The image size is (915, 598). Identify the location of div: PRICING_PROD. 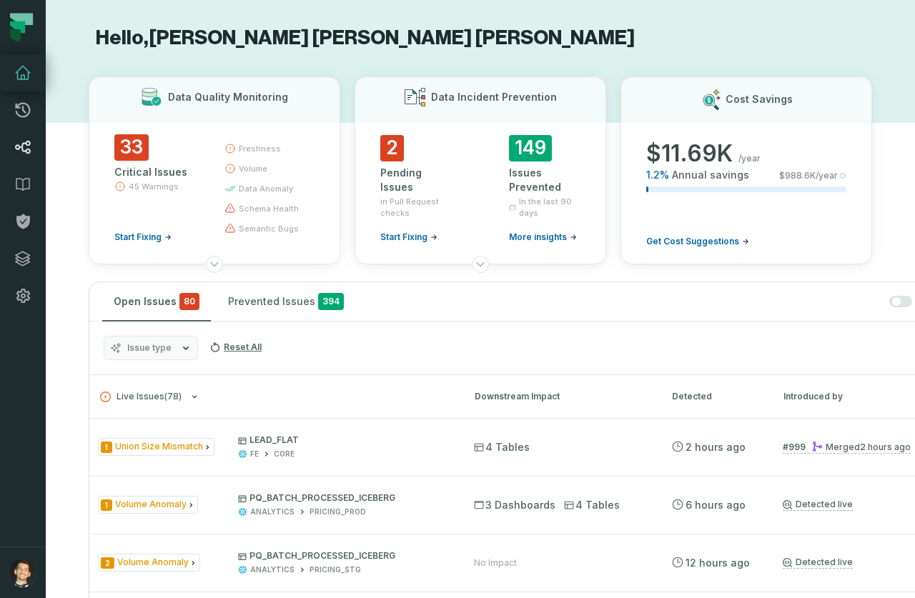
(337, 512).